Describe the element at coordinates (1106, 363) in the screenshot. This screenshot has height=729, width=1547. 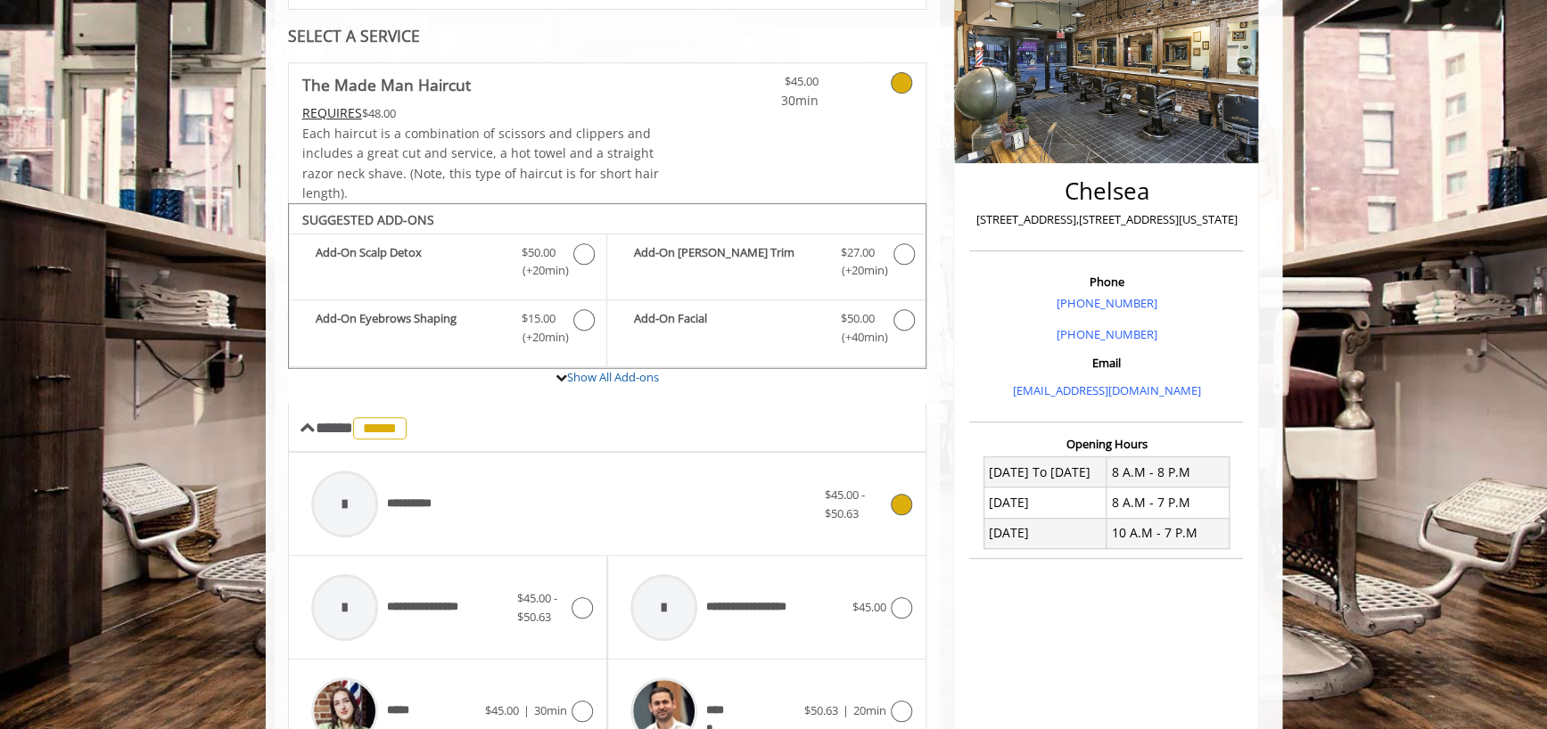
I see `h3: Email` at that location.